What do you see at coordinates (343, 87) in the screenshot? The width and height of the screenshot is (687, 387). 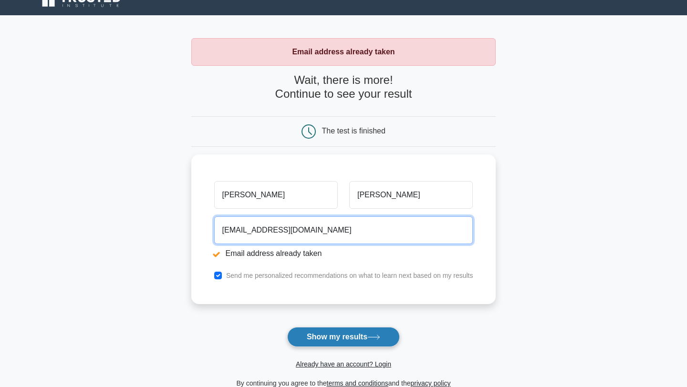 I see `h4: Wait, there is more! Continue to see your result` at bounding box center [343, 87].